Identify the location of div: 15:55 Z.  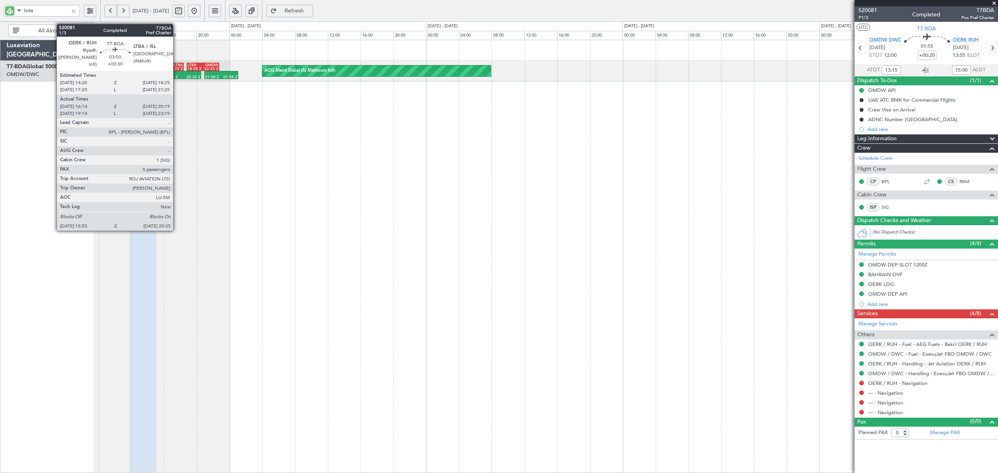
(173, 77).